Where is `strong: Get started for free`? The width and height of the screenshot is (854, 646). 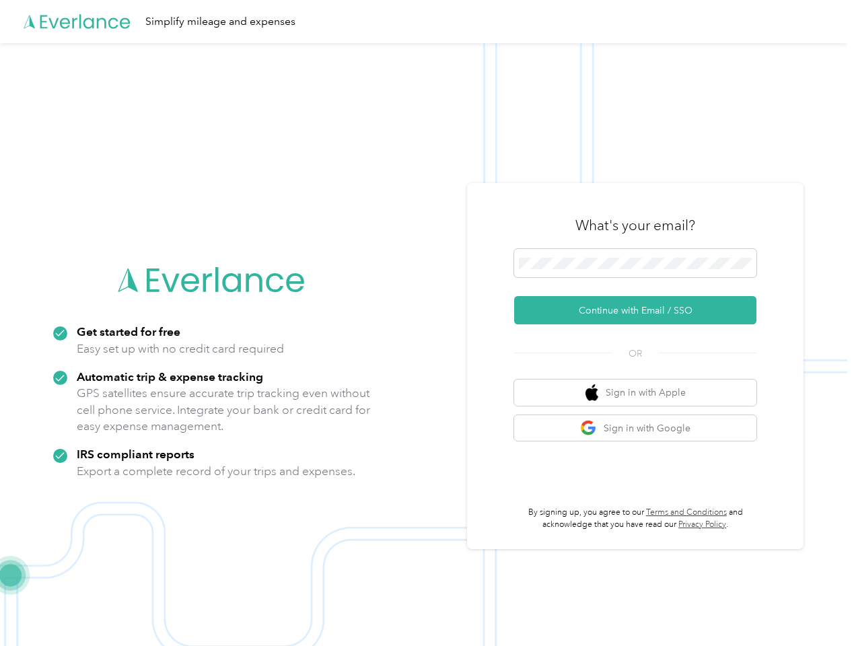 strong: Get started for free is located at coordinates (128, 331).